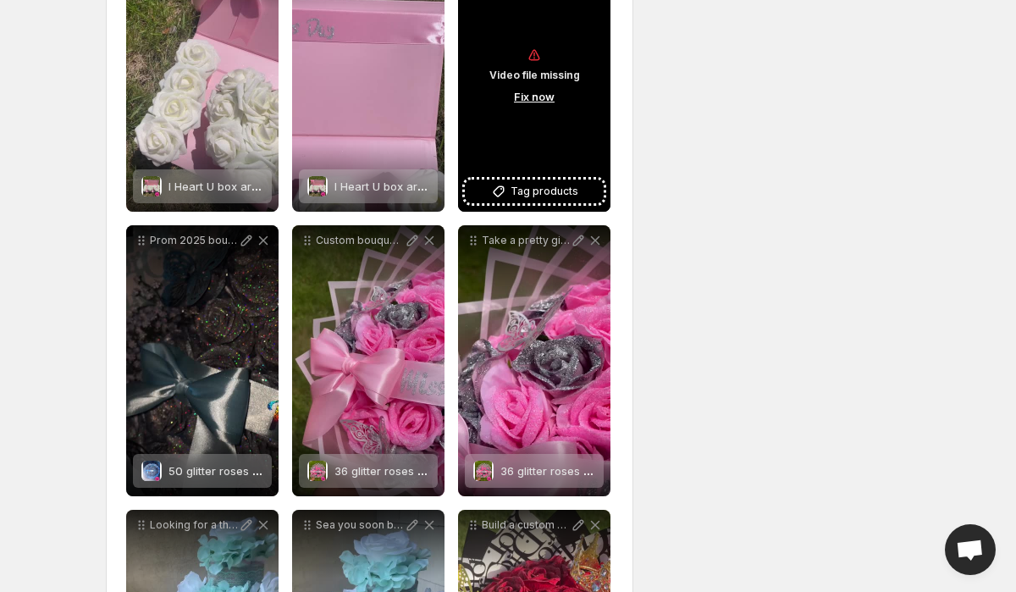 This screenshot has height=592, width=1016. What do you see at coordinates (330, 471) in the screenshot?
I see `span: 50 glitter roses with custom message, crown, and butterflies` at bounding box center [330, 471].